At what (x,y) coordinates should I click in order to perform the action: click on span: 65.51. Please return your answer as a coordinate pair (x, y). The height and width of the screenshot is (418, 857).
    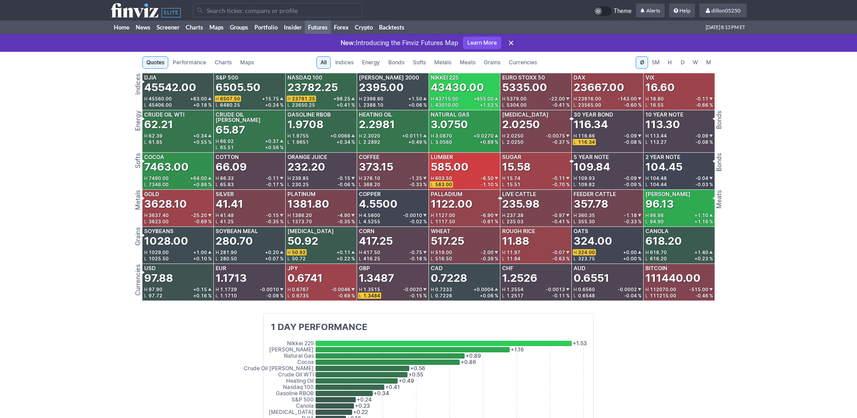
    Looking at the image, I should click on (227, 147).